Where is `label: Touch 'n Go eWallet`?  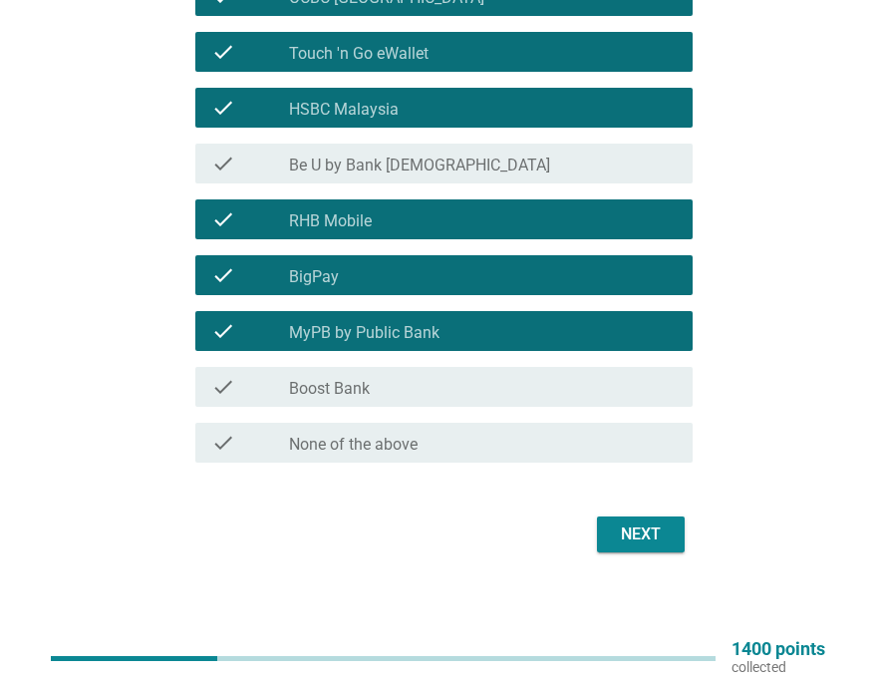
label: Touch 'n Go eWallet is located at coordinates (359, 54).